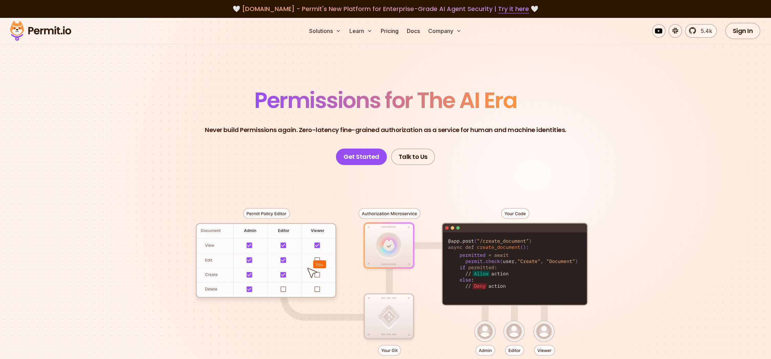 The image size is (771, 359). What do you see at coordinates (514, 9) in the screenshot?
I see `a: Try it here` at bounding box center [514, 9].